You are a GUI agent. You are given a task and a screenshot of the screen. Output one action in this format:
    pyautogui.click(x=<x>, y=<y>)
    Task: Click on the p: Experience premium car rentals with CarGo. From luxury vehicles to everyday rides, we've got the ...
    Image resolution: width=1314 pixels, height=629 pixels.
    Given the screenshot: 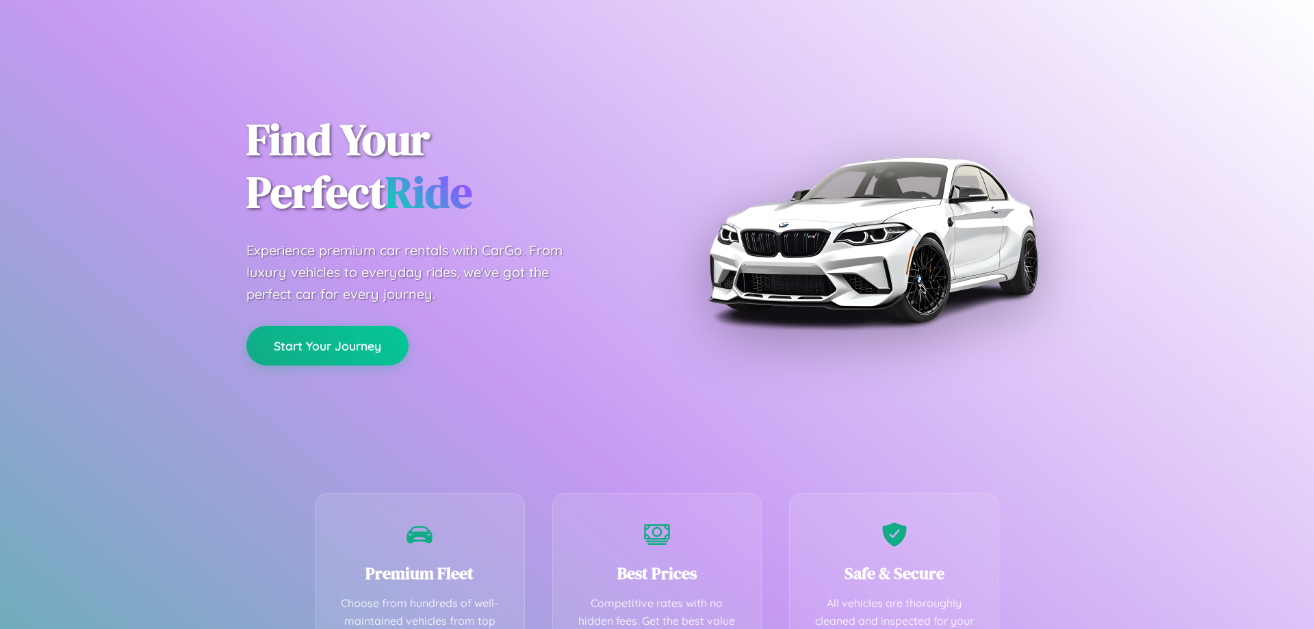 What is the action you would take?
    pyautogui.click(x=417, y=272)
    